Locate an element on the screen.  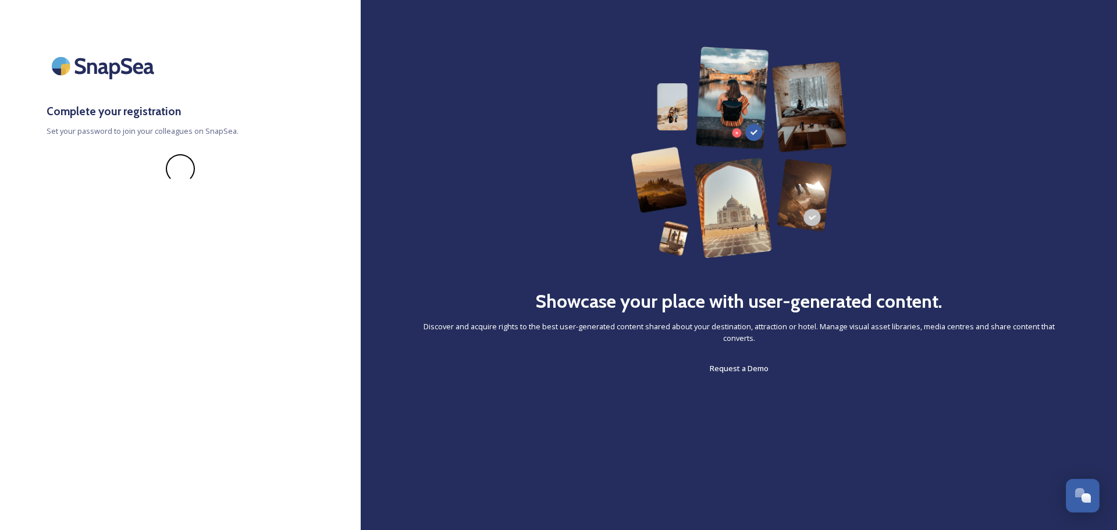
h3: Complete your registration is located at coordinates (180, 111).